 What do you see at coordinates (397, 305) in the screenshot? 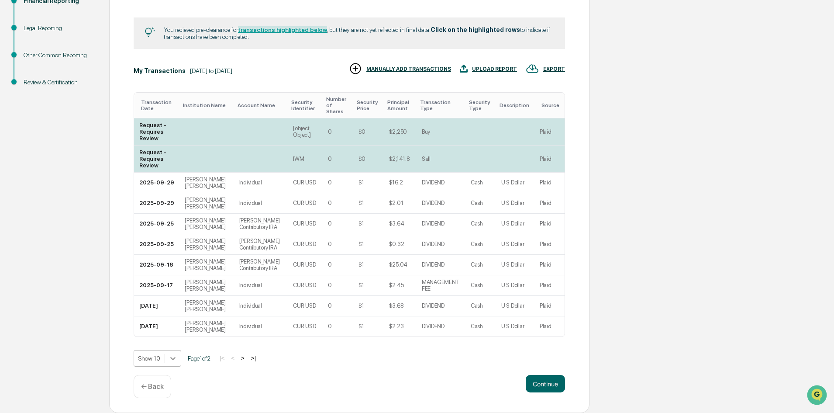
I see `div: $3.68` at bounding box center [397, 305].